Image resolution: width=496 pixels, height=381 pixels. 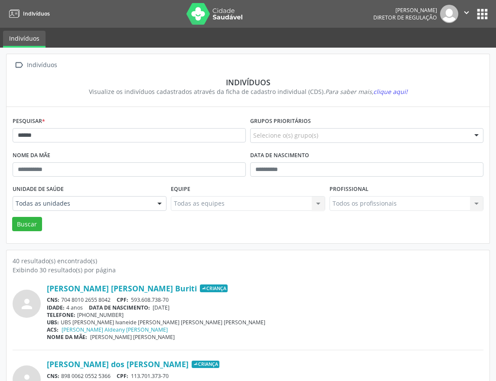 What do you see at coordinates (61, 315) in the screenshot?
I see `span: TELEFONE:` at bounding box center [61, 315].